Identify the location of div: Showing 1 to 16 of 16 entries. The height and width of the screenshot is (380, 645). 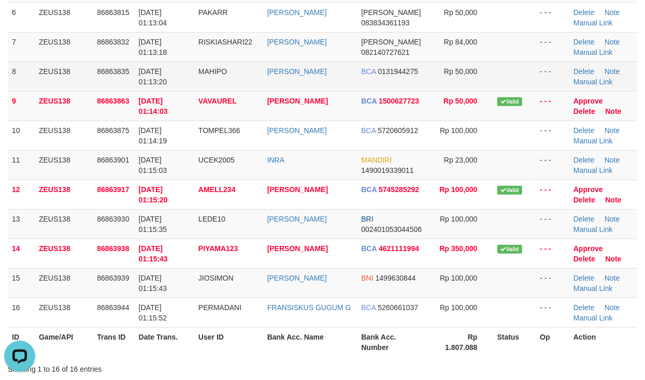
(134, 367).